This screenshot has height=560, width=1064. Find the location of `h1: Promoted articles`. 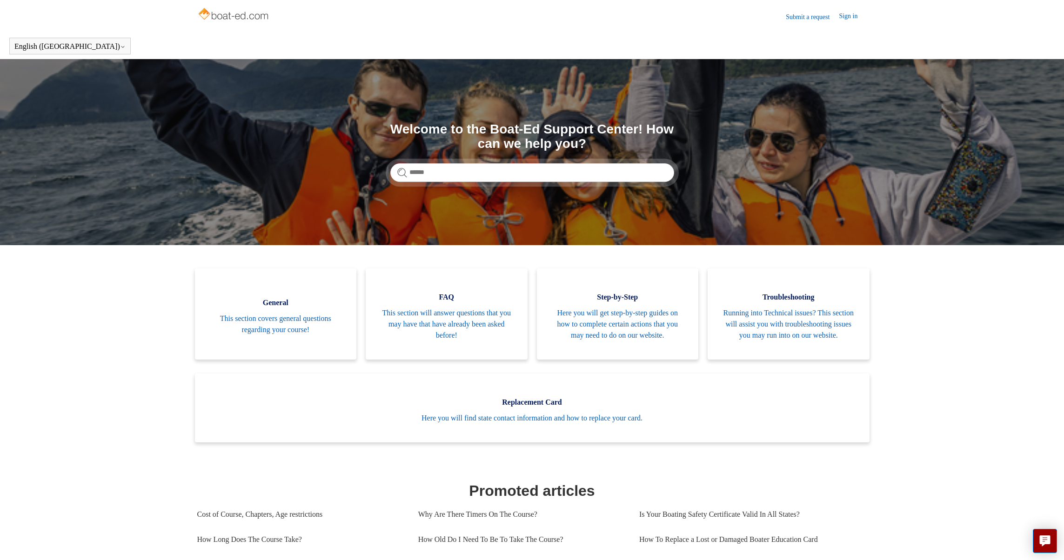

h1: Promoted articles is located at coordinates (532, 491).